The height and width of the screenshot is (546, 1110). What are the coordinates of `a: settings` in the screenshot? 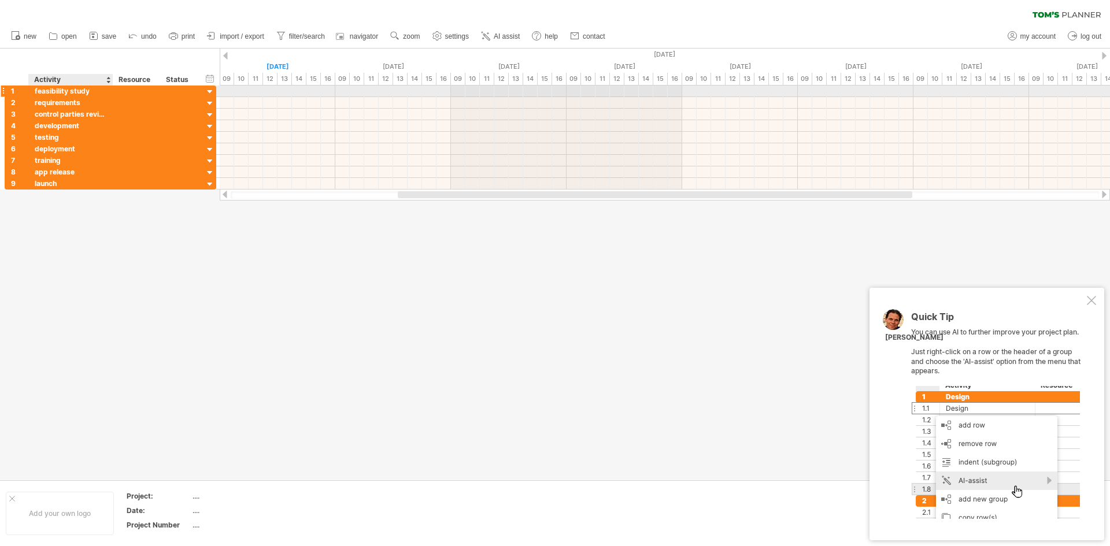 It's located at (451, 36).